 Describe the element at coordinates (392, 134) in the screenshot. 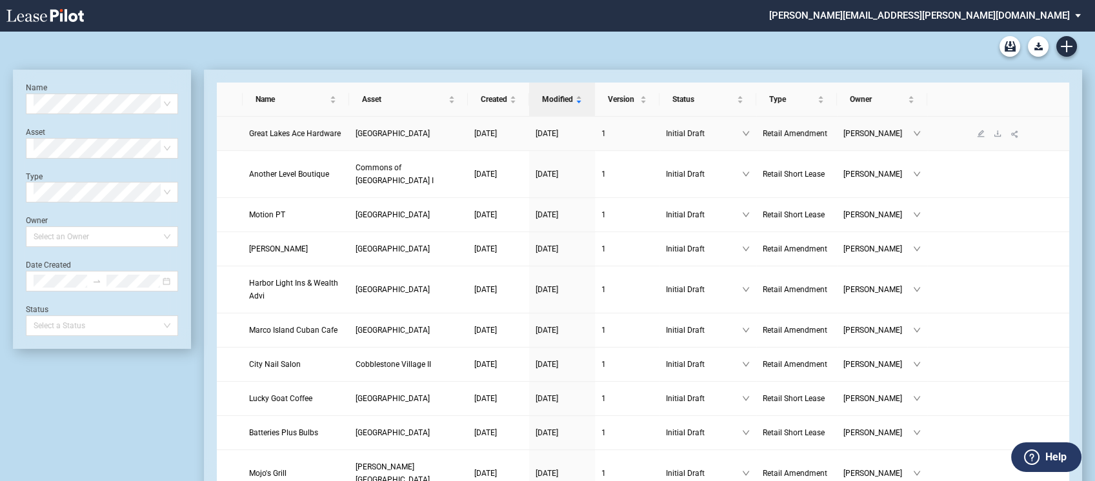

I see `span: Grand Crossing` at that location.